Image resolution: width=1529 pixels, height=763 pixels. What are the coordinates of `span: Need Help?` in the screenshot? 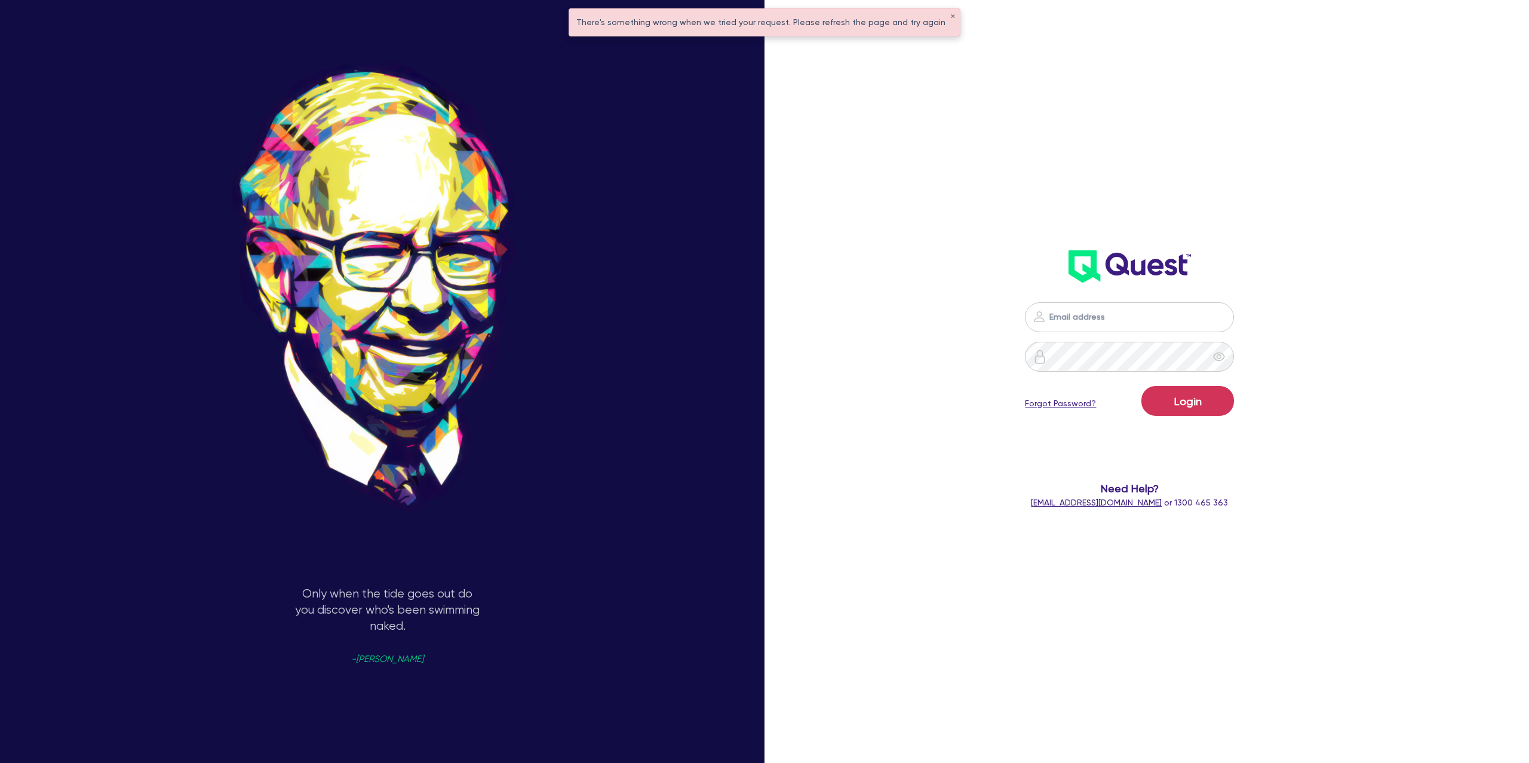 It's located at (1129, 488).